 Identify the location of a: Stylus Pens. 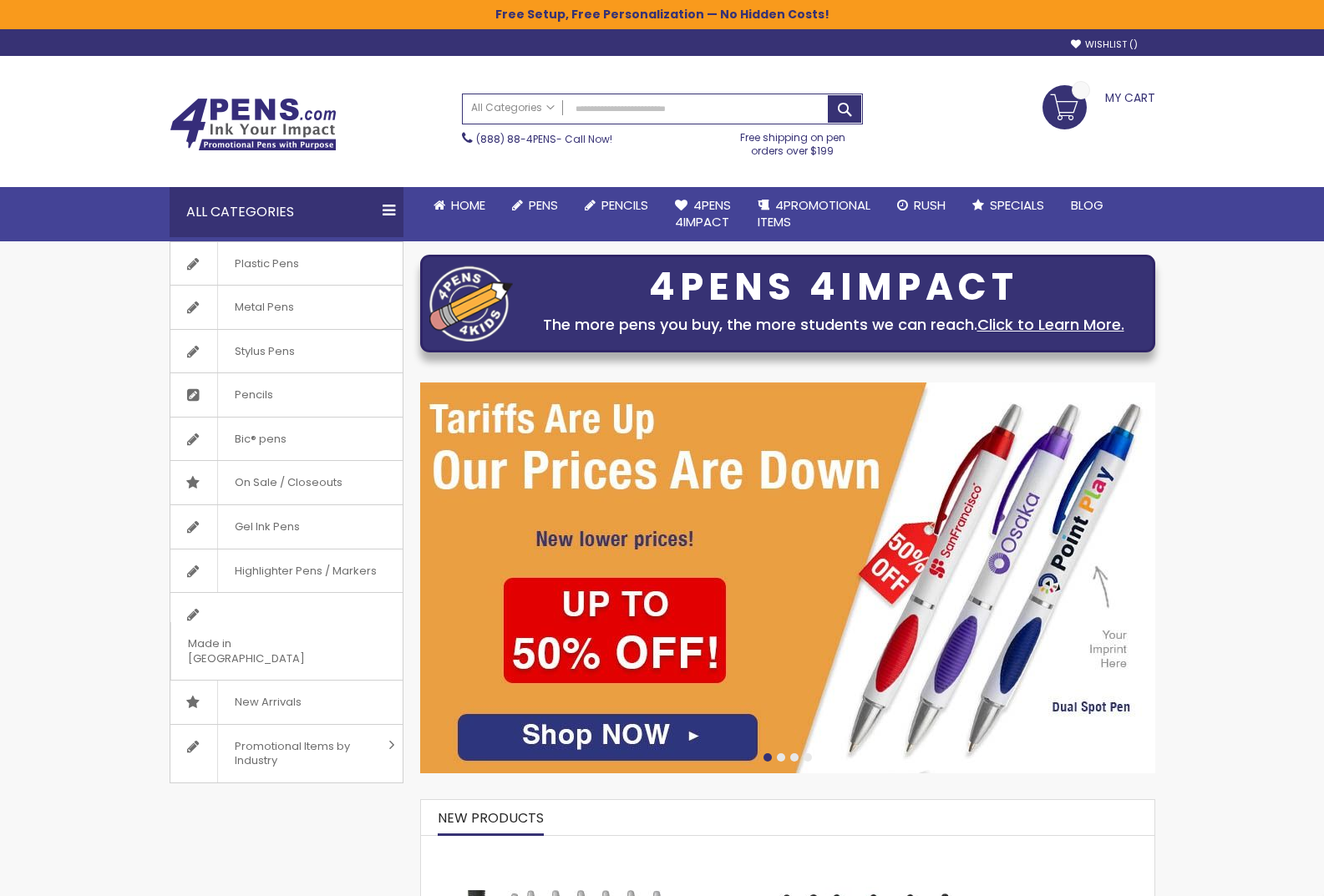
(286, 352).